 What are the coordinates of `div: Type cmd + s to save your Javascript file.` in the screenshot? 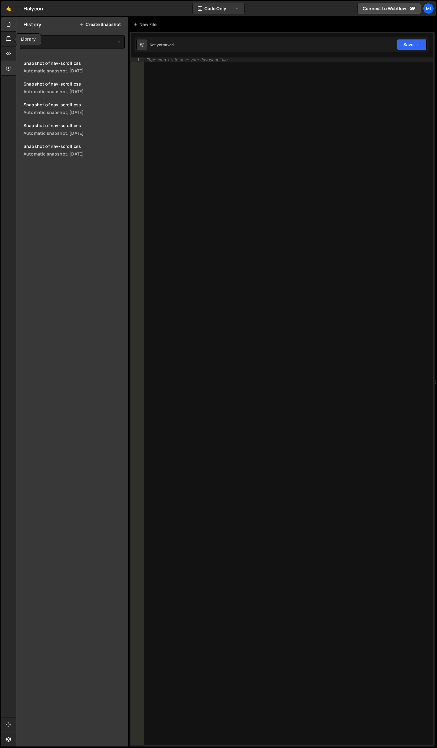 It's located at (188, 60).